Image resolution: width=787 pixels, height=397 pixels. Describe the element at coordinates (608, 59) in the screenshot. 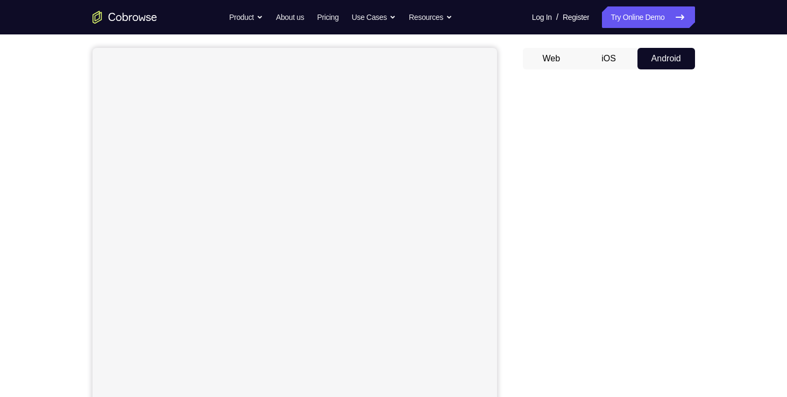

I see `button: iOS` at that location.